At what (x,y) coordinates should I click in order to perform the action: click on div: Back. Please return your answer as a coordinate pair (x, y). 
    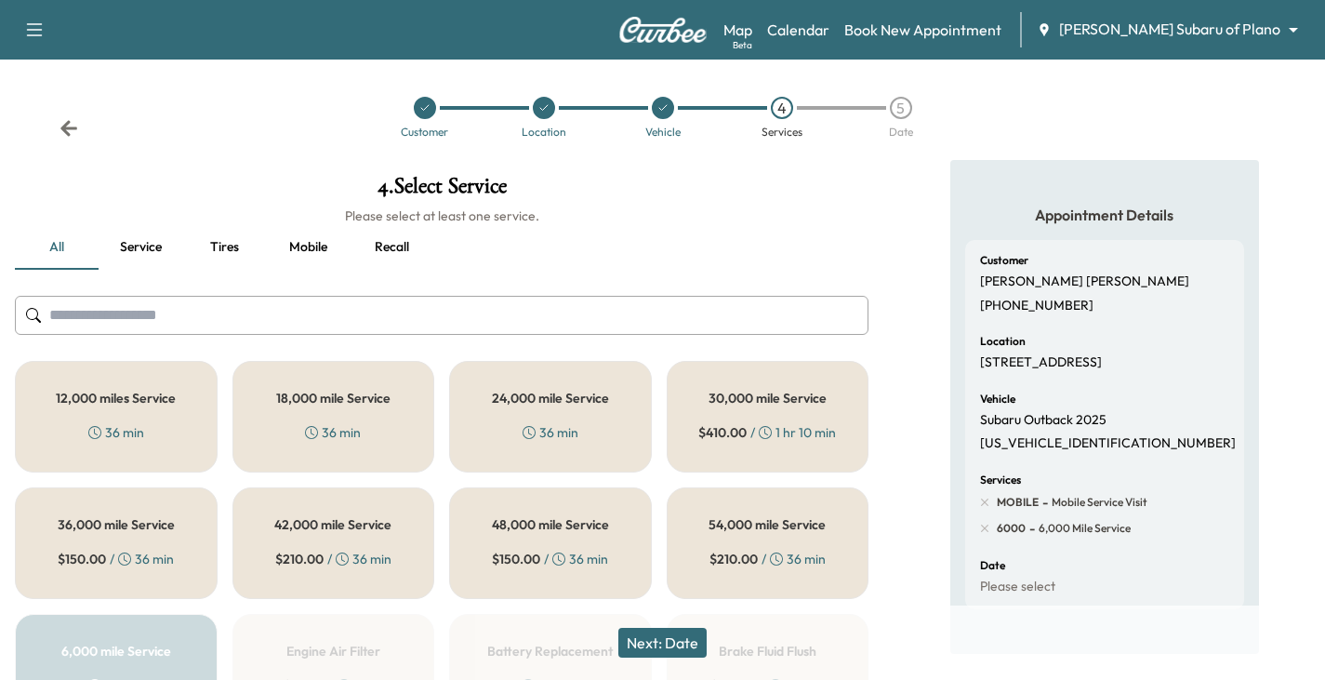
    Looking at the image, I should click on (69, 128).